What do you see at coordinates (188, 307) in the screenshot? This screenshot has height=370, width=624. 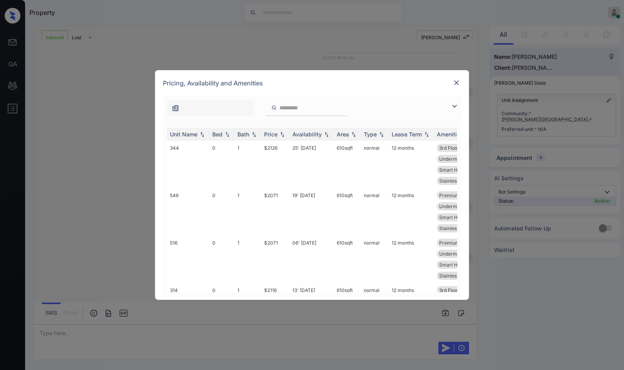 I see `td: 314` at bounding box center [188, 307].